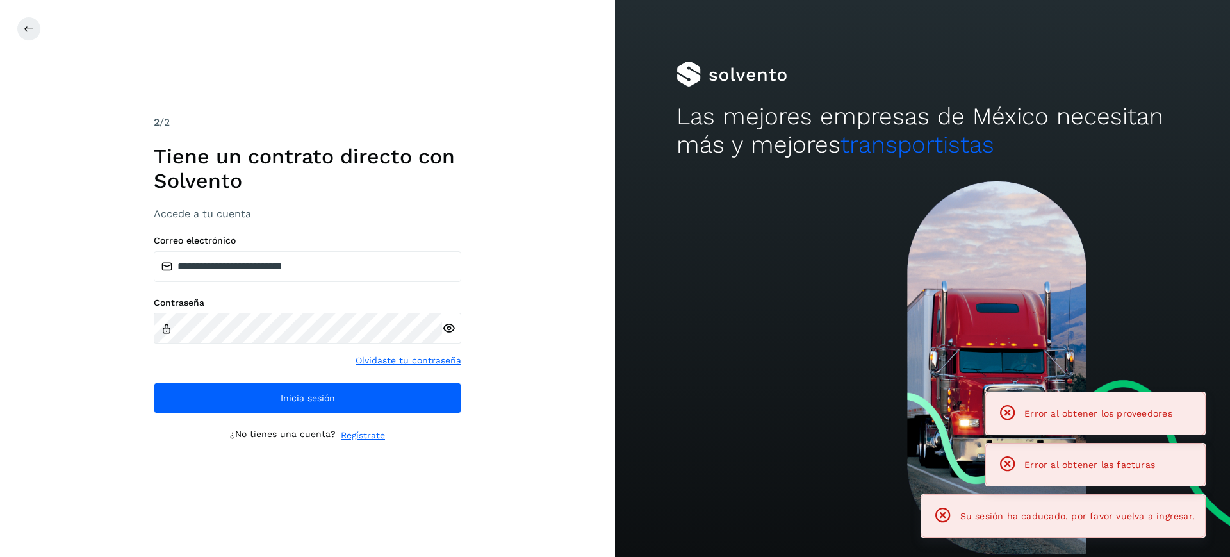 The image size is (1230, 557). What do you see at coordinates (308, 302) in the screenshot?
I see `label: Contraseña` at bounding box center [308, 302].